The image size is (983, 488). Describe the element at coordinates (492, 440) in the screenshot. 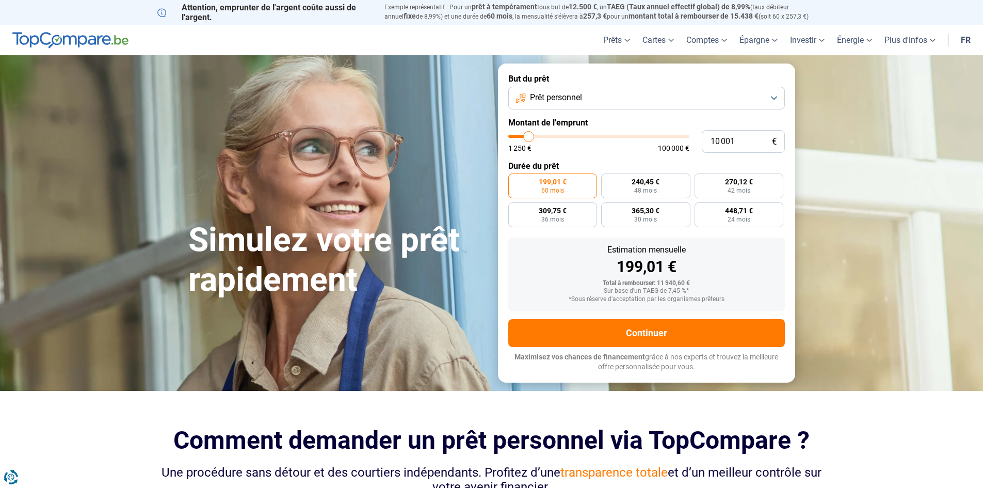

I see `h2: Comment demander un prêt personnel via TopCompare ?` at that location.